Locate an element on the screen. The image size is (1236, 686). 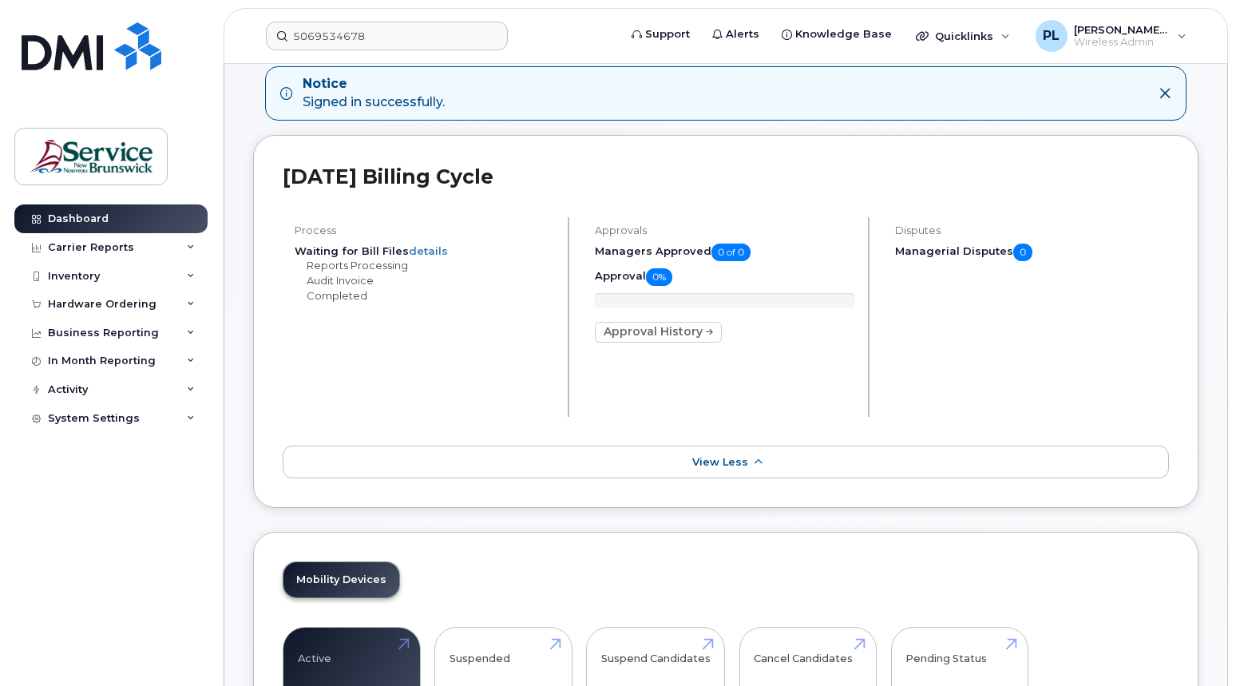
li: Waiting for Bill Files is located at coordinates (424, 251).